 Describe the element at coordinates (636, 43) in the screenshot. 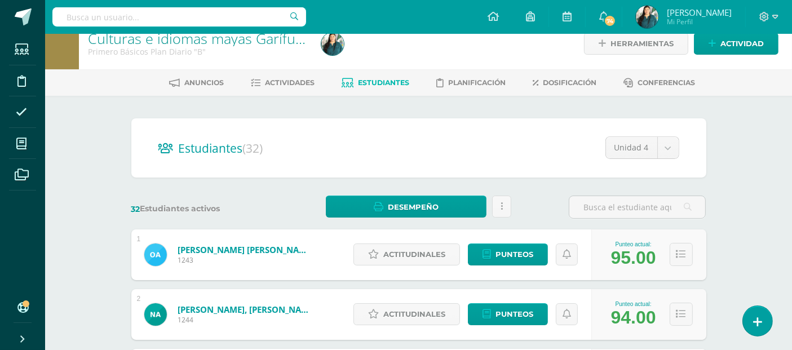

I see `a: Herramientas` at that location.